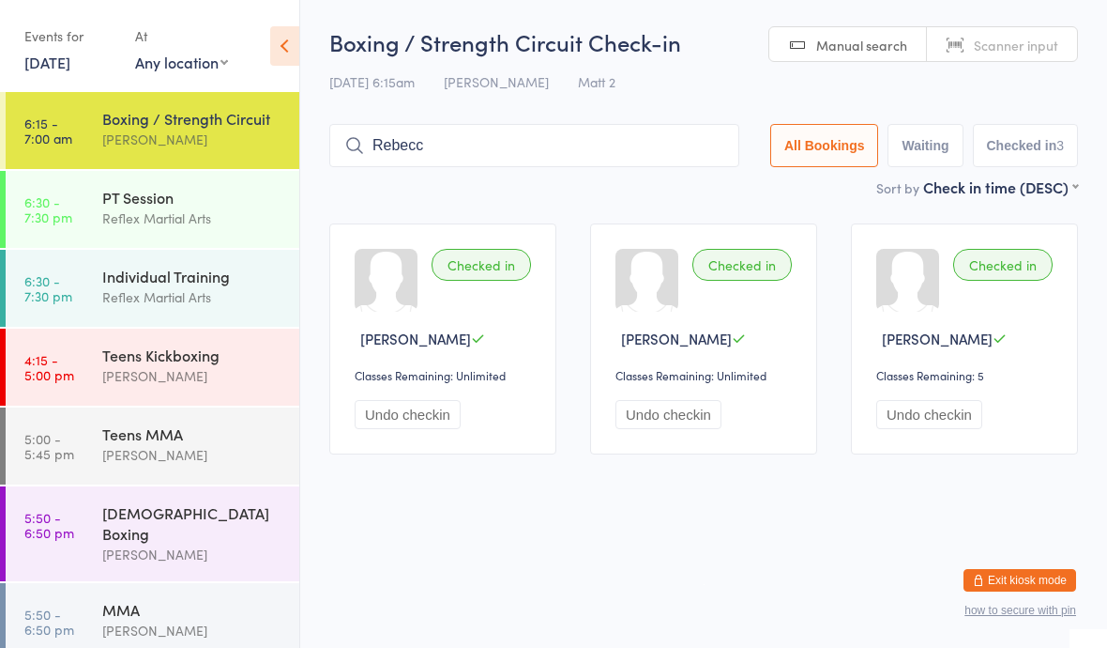  Describe the element at coordinates (49, 367) in the screenshot. I see `time: 4:15 - 5:00 pm` at that location.